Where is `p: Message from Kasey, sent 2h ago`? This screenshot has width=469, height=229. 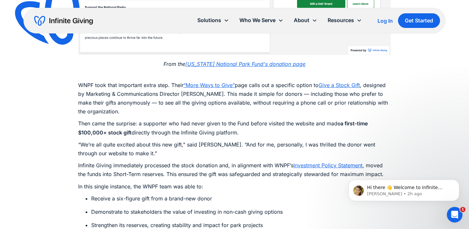 p: Message from Kasey, sent 2h ago is located at coordinates (70, 28).